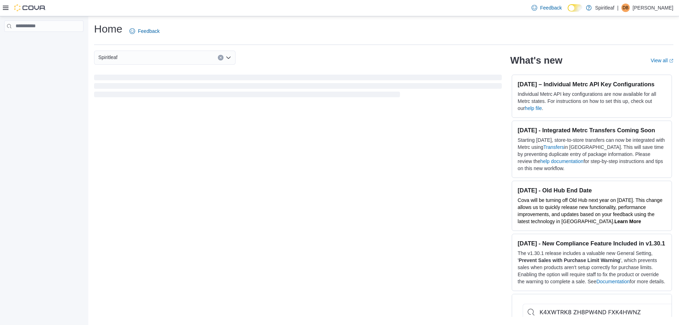 The image size is (679, 325). I want to click on img: Cova, so click(30, 8).